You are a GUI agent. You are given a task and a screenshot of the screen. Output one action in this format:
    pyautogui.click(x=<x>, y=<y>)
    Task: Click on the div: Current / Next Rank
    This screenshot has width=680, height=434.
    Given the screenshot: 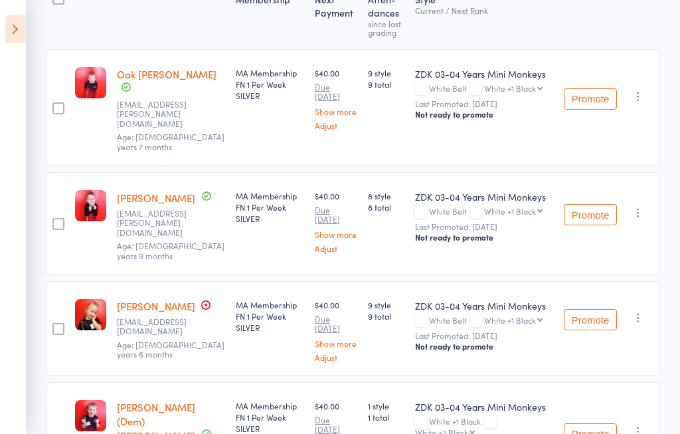 What is the action you would take?
    pyautogui.click(x=484, y=10)
    